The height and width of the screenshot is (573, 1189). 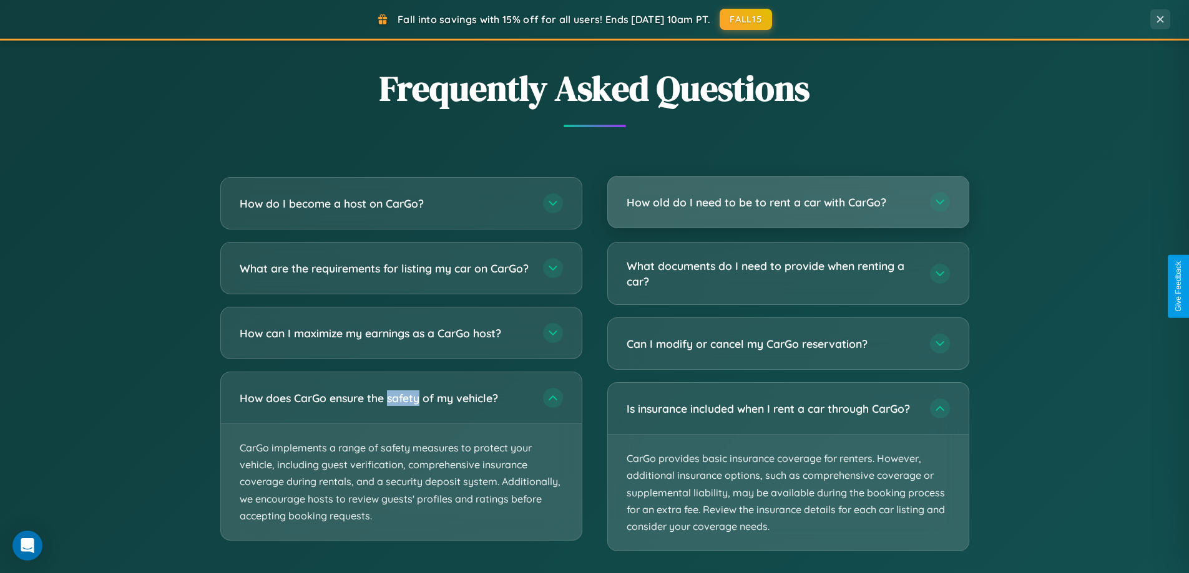 What do you see at coordinates (772, 344) in the screenshot?
I see `h3: Can I modify or cancel my CarGo reservation?` at bounding box center [772, 344].